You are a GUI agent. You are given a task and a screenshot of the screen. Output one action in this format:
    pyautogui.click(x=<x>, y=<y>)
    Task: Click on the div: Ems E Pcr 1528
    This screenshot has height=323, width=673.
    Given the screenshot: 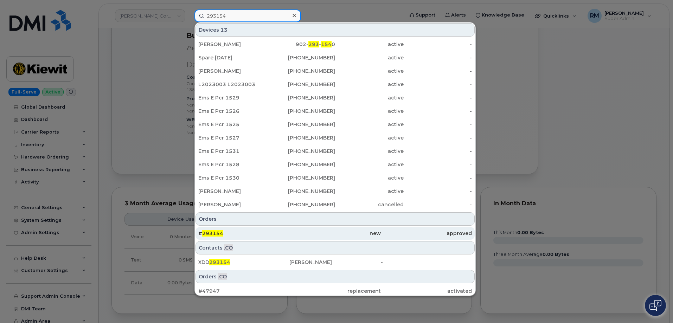 What is the action you would take?
    pyautogui.click(x=233, y=165)
    